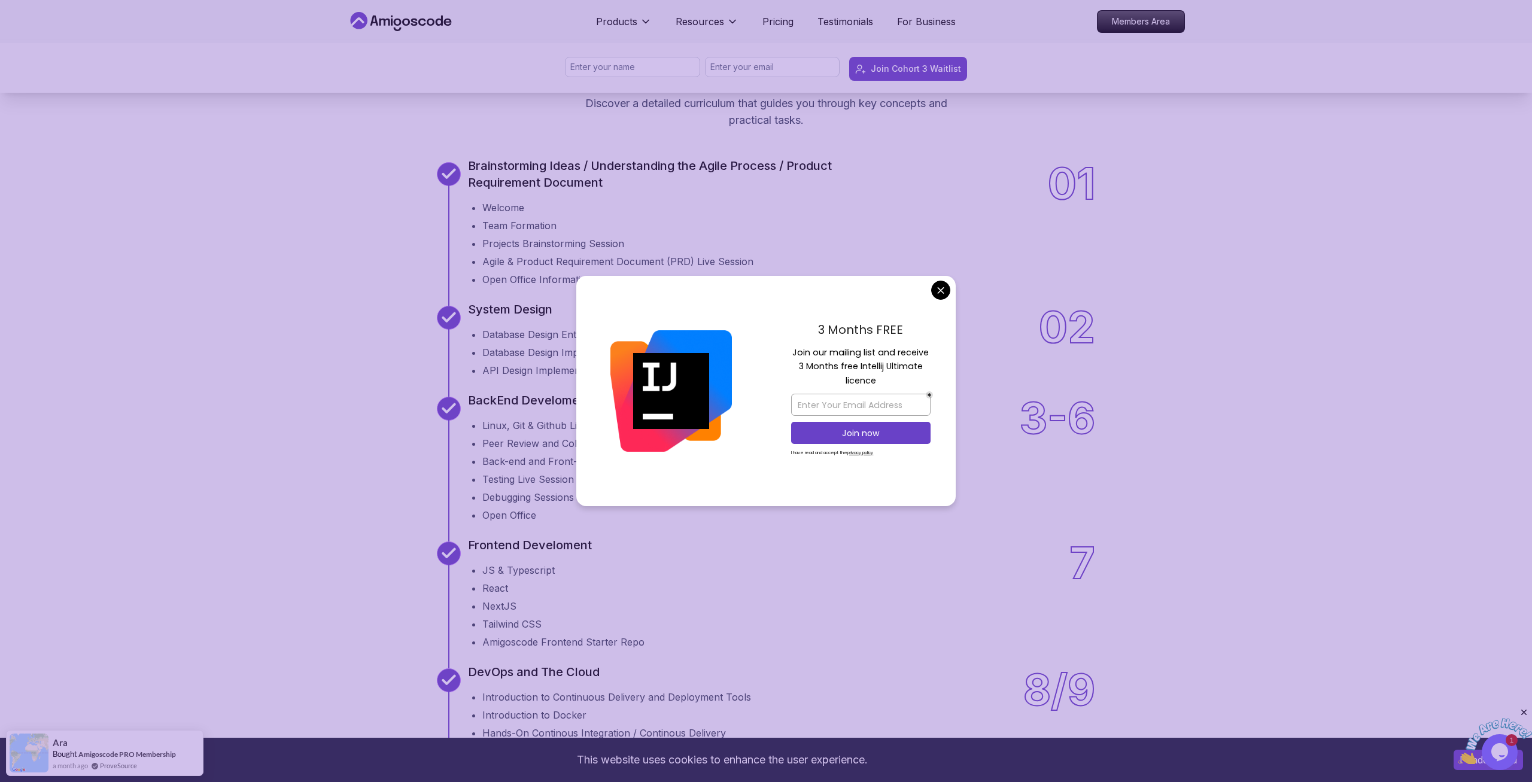 This screenshot has height=782, width=1532. Describe the element at coordinates (676, 243) in the screenshot. I see `li: Projects Brainstorming Session` at that location.